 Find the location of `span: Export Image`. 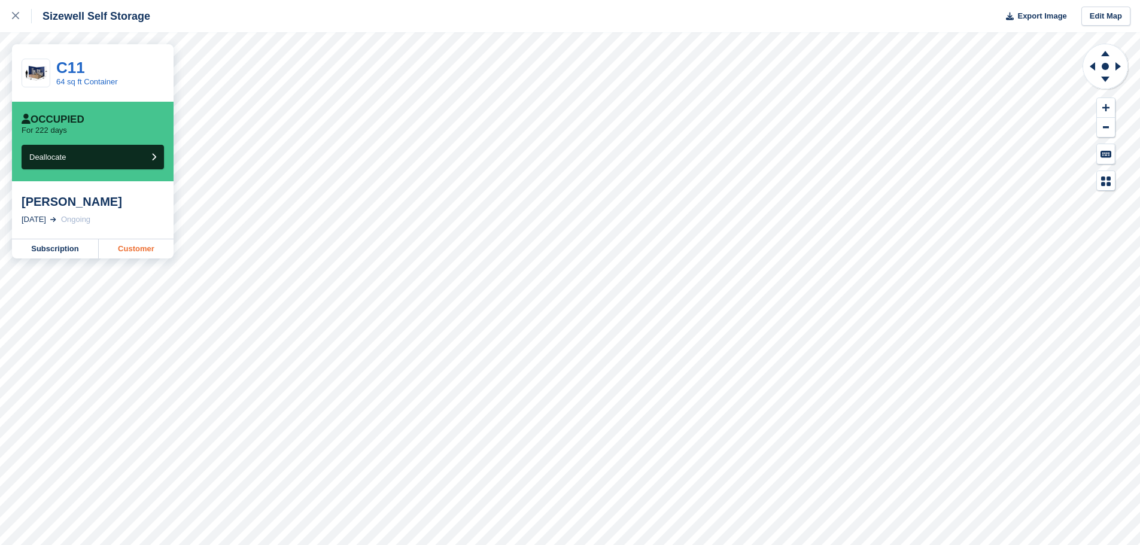

span: Export Image is located at coordinates (1042, 16).